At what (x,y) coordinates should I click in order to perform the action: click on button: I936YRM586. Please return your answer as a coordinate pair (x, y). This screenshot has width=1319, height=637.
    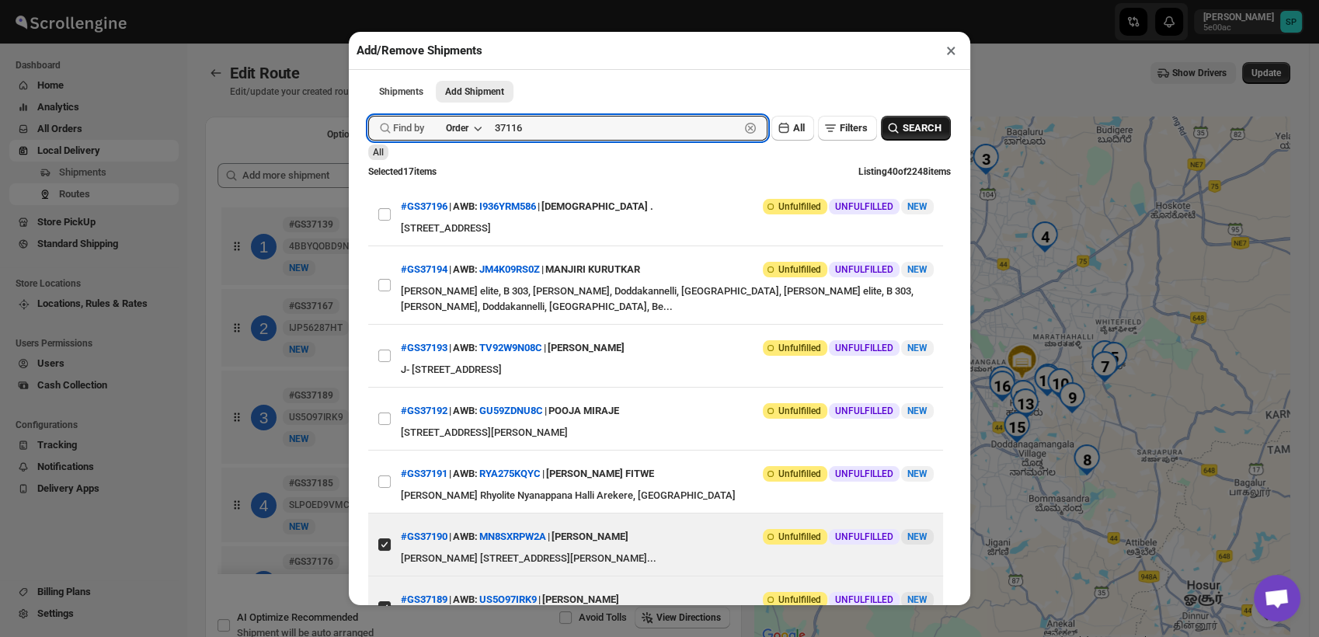
    Looking at the image, I should click on (507, 206).